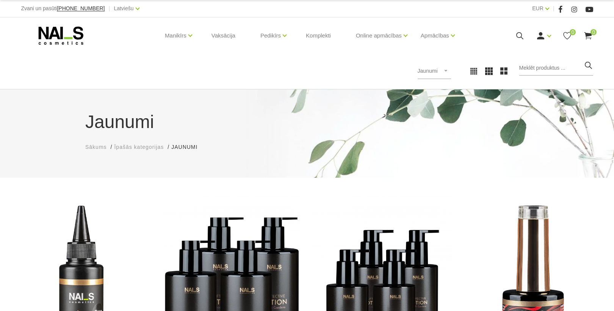 Image resolution: width=614 pixels, height=311 pixels. Describe the element at coordinates (139, 147) in the screenshot. I see `span: Īpašās kategorijas` at that location.